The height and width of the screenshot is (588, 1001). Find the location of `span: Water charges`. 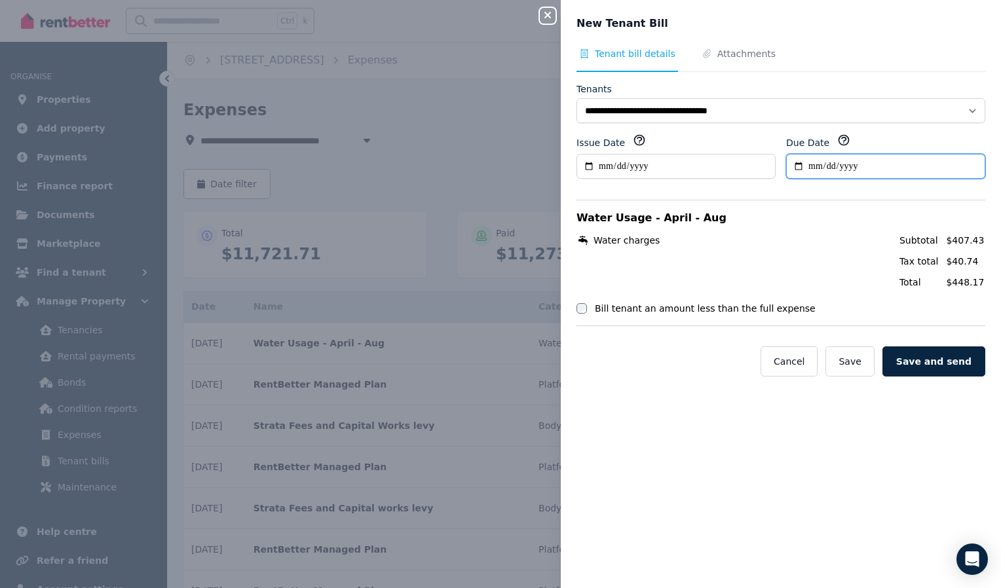

span: Water charges is located at coordinates (626, 240).